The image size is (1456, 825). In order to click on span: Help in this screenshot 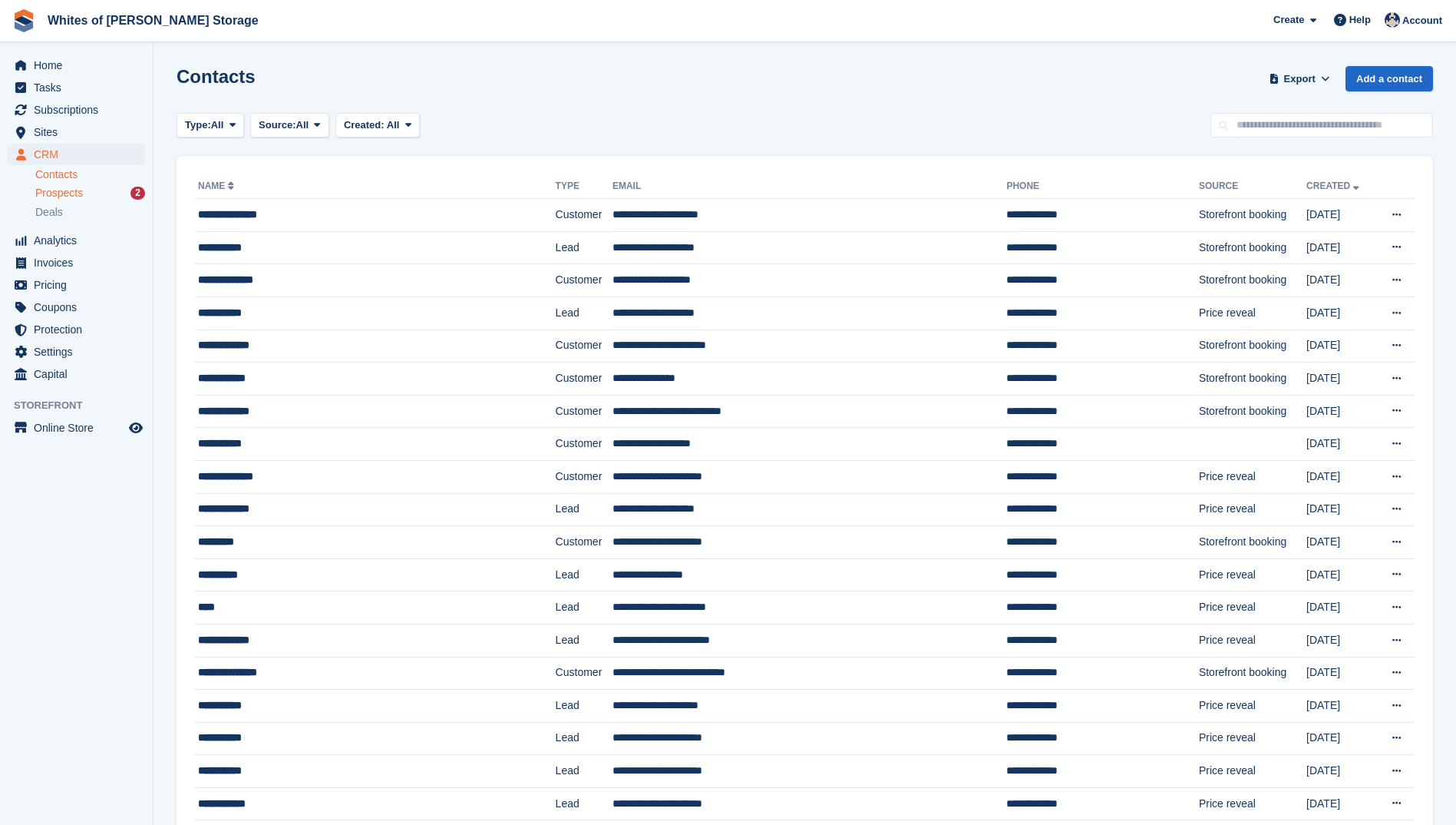, I will do `click(1361, 20)`.